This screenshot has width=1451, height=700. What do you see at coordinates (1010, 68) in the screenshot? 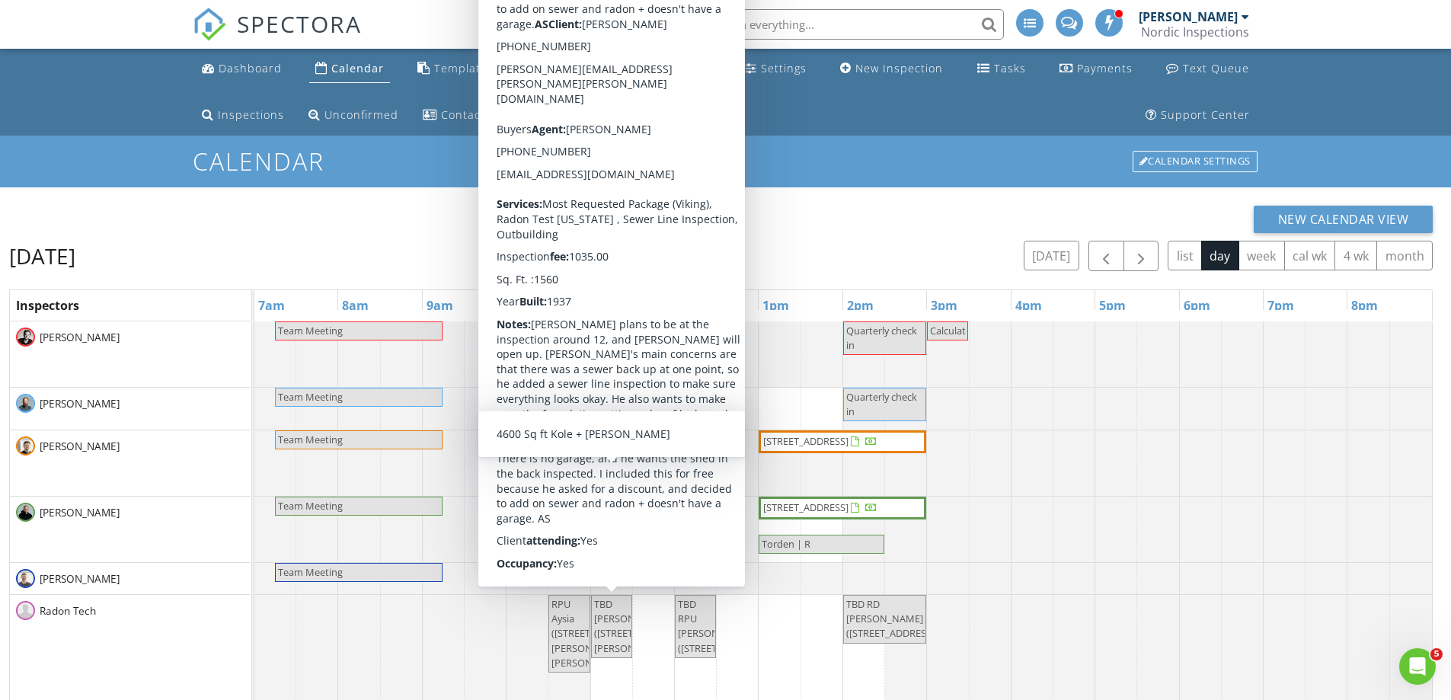
I see `div: Tasks` at bounding box center [1010, 68].